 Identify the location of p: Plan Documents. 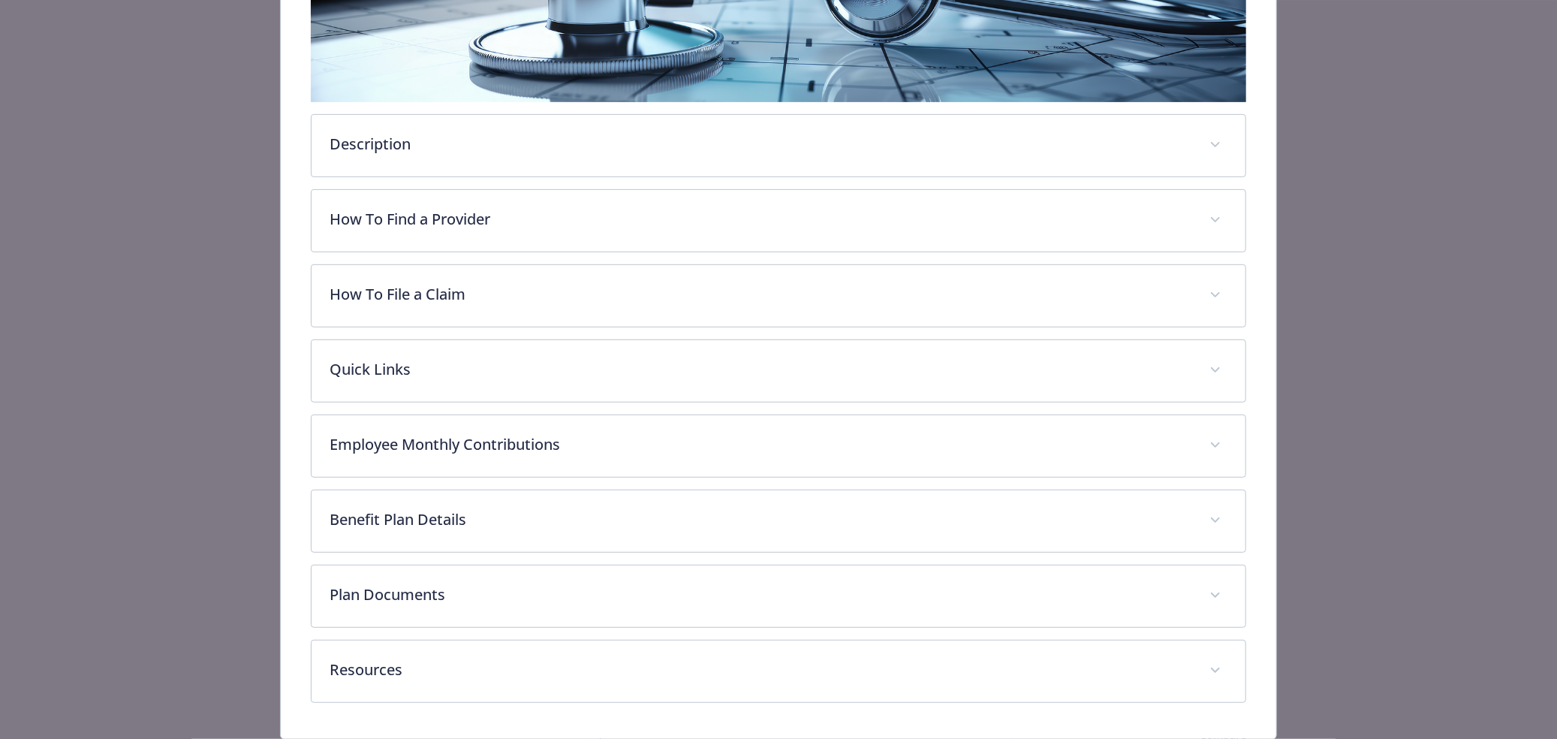
(760, 595).